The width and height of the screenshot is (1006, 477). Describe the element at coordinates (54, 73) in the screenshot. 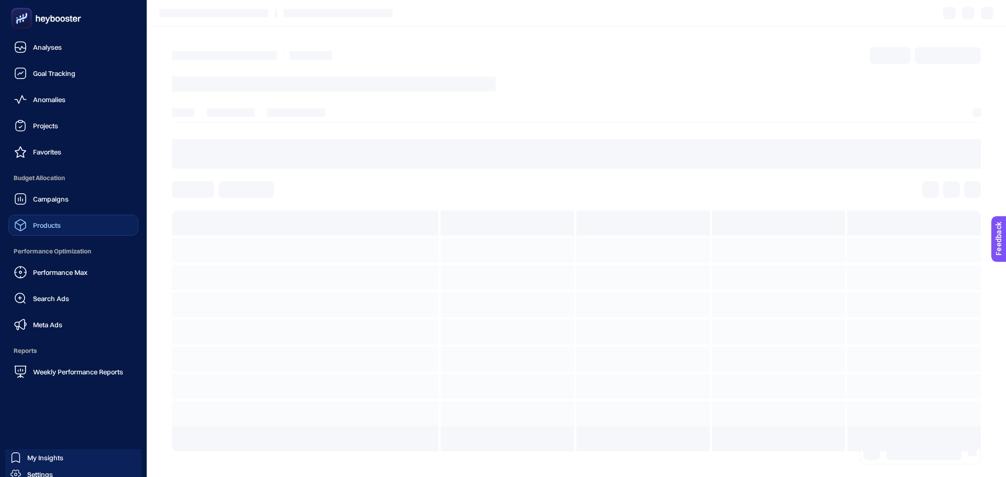

I see `span: Goal Tracking` at that location.